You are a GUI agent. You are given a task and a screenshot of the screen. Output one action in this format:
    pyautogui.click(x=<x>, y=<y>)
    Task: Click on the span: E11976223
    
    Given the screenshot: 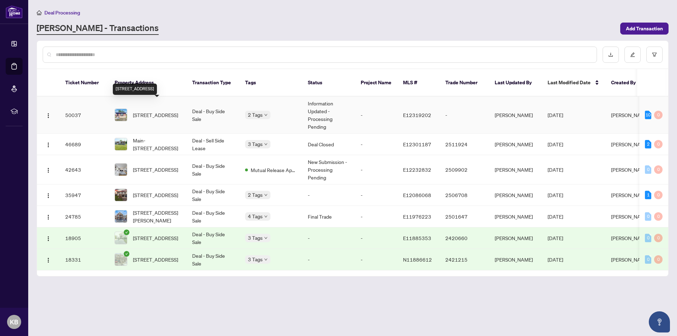 What is the action you would take?
    pyautogui.click(x=417, y=217)
    